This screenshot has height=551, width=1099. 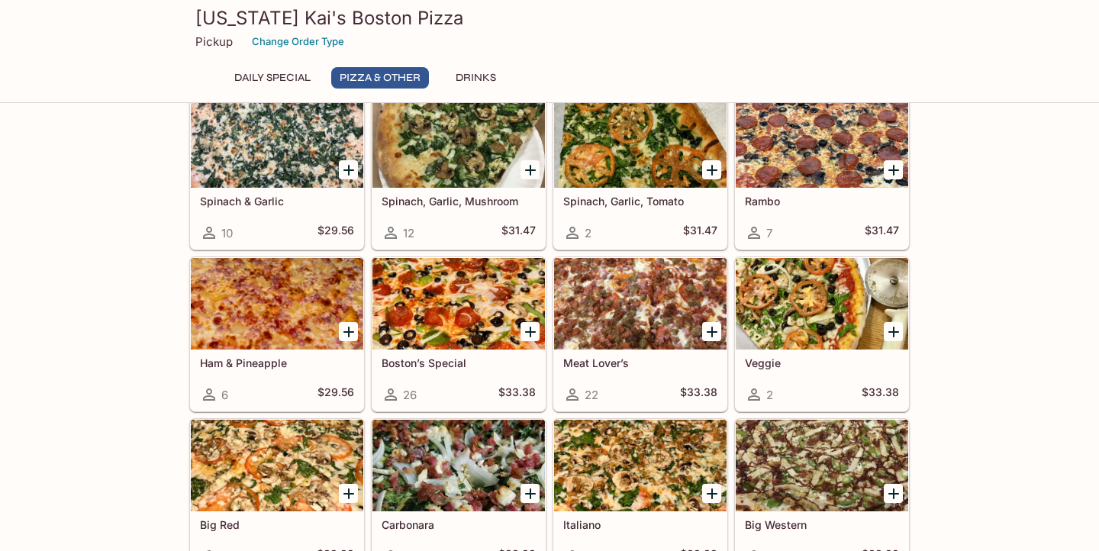 What do you see at coordinates (711, 493) in the screenshot?
I see `button: Add Italiano` at bounding box center [711, 493].